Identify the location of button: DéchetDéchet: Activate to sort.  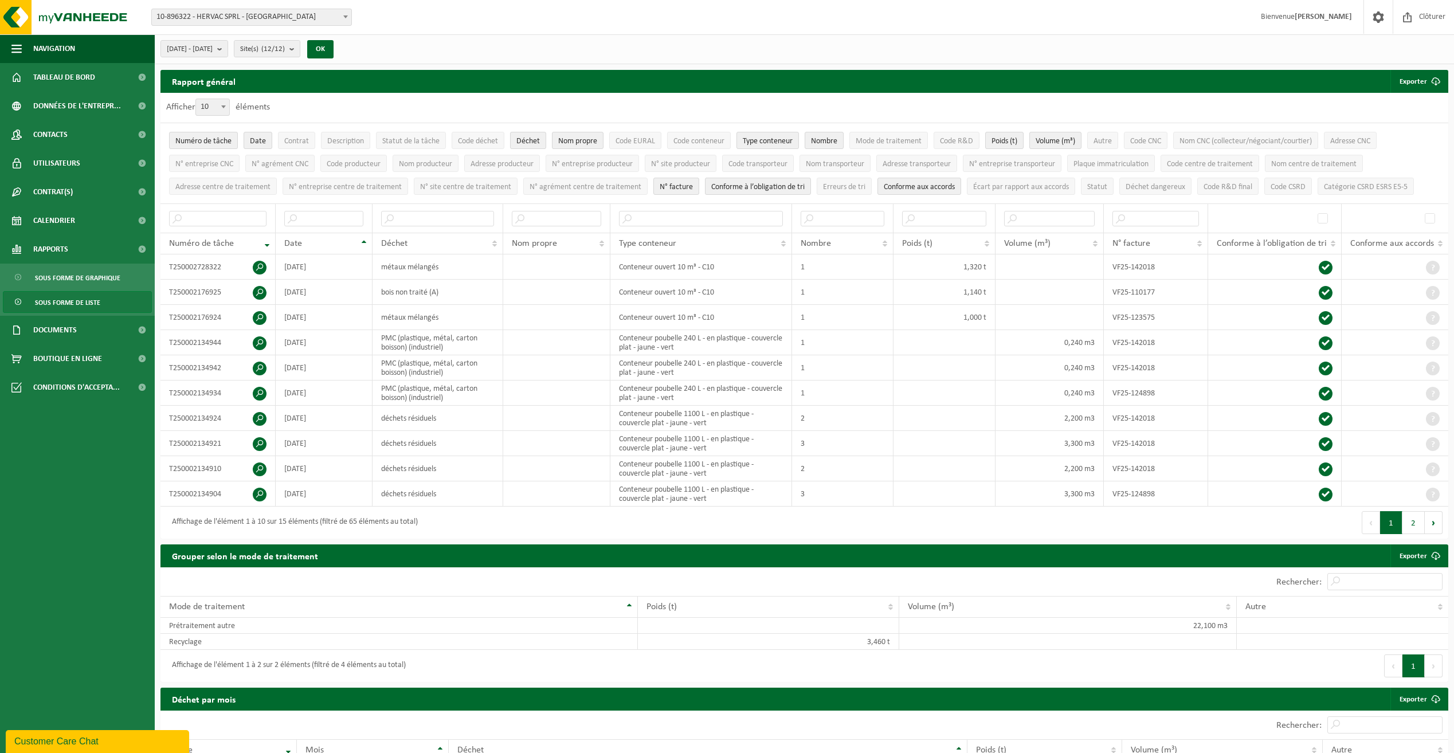
(528, 140).